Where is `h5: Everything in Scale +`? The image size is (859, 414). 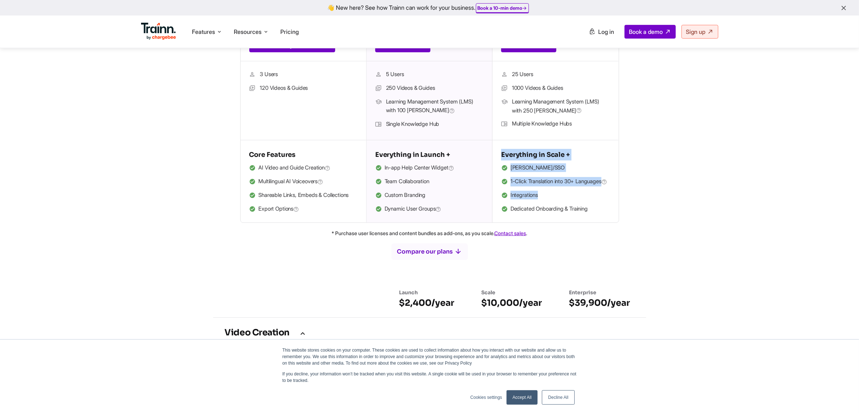 h5: Everything in Scale + is located at coordinates (555, 155).